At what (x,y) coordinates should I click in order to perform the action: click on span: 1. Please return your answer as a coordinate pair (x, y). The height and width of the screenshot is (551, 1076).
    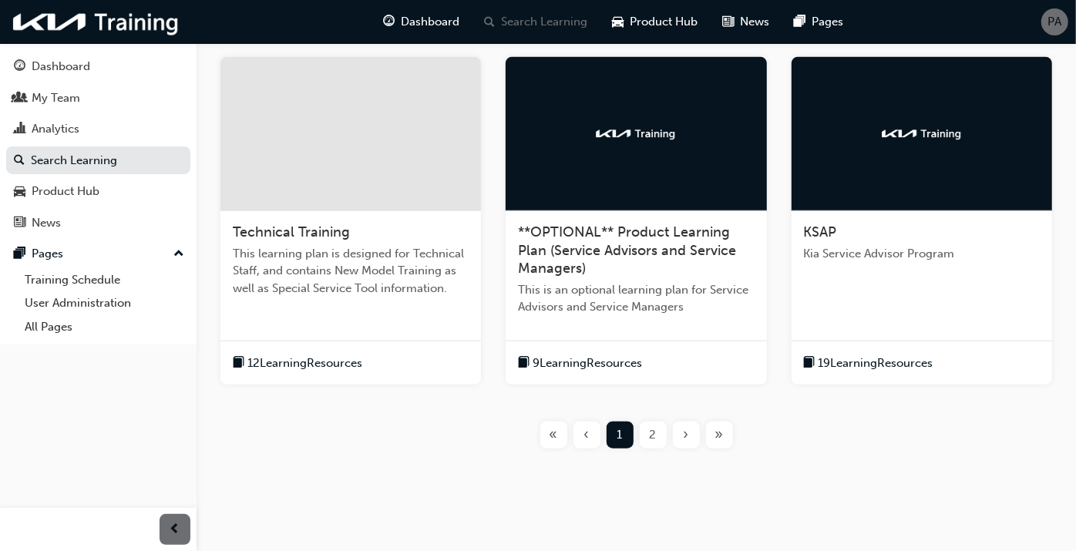
    Looking at the image, I should click on (619, 435).